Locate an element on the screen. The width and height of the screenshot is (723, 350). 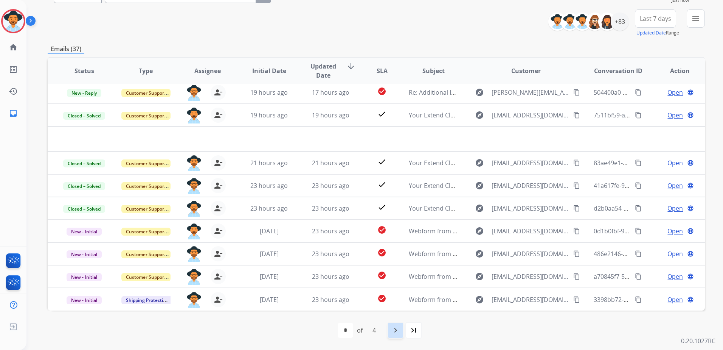
span: Shipping Protection is located at coordinates (147, 300).